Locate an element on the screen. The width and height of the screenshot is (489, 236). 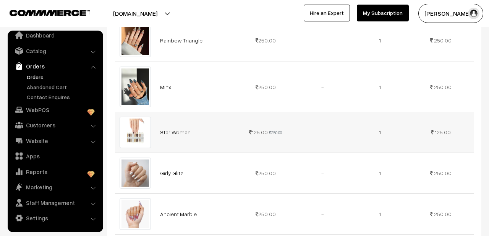
img: 1328C1D4-7BBC-4F28-9576-E2B6FD5D3DD6.jpeg is located at coordinates (135, 132).